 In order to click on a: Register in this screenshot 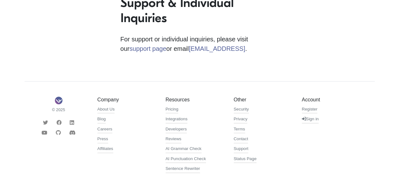, I will do `click(310, 110)`.